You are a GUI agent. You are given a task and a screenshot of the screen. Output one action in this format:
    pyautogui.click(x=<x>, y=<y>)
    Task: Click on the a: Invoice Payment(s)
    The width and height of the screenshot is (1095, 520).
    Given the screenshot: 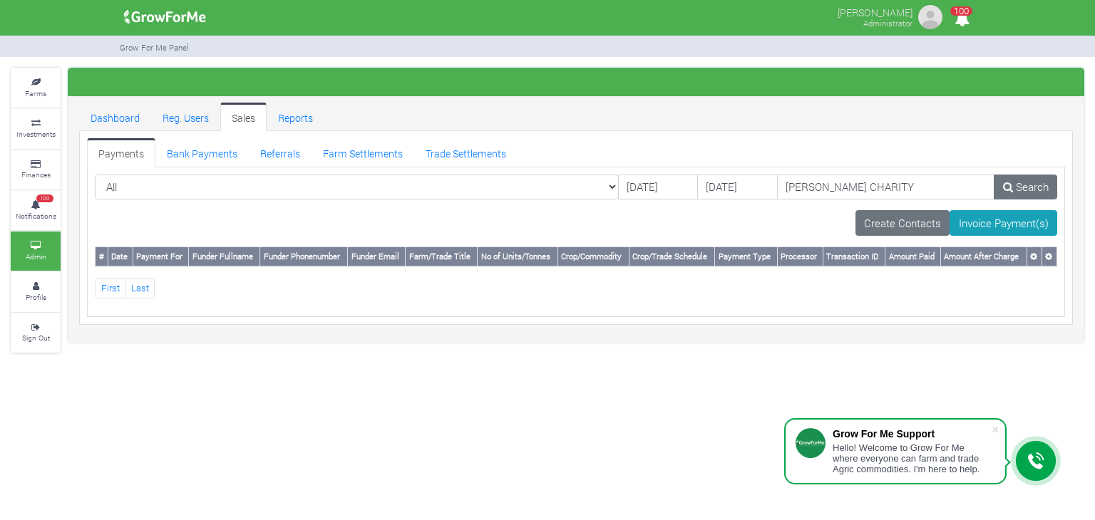 What is the action you would take?
    pyautogui.click(x=1003, y=223)
    